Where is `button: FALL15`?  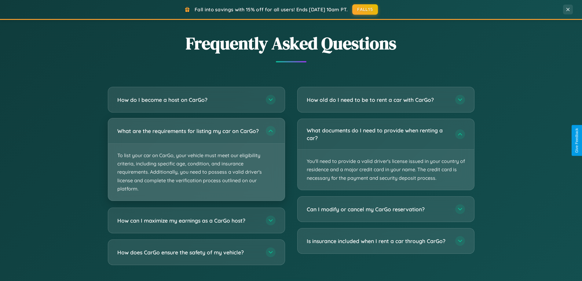
button: FALL15 is located at coordinates (365, 9).